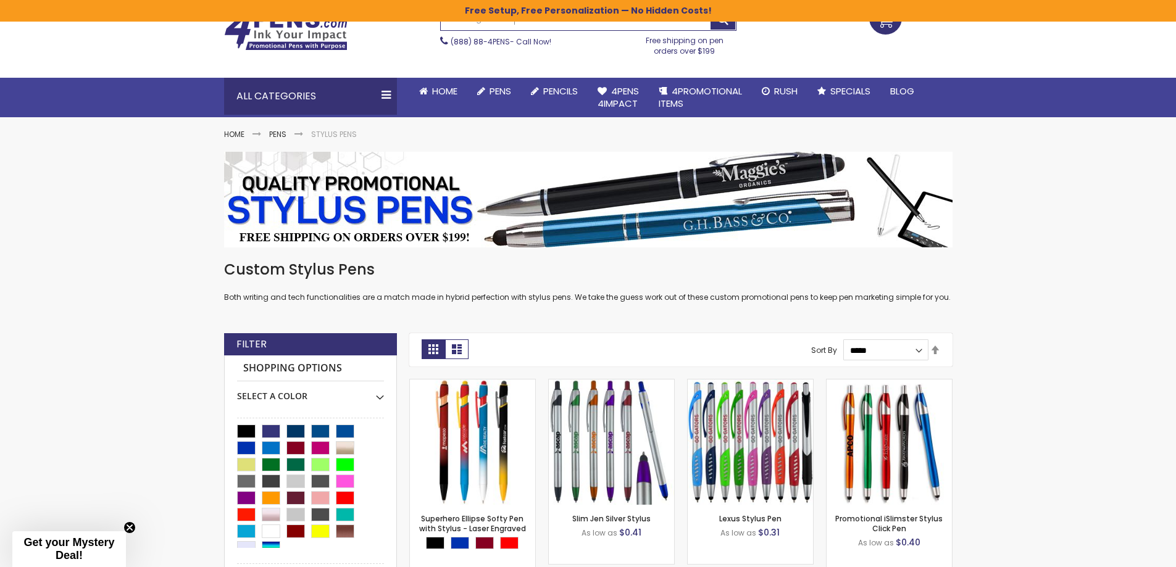 The image size is (1176, 567). What do you see at coordinates (500, 91) in the screenshot?
I see `span: Pens` at bounding box center [500, 91].